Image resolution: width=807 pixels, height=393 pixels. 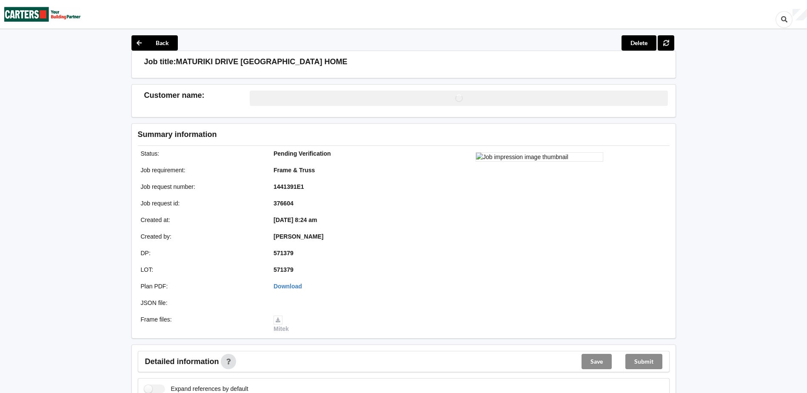 What do you see at coordinates (336, 134) in the screenshot?
I see `h3: Summary information` at bounding box center [336, 134].